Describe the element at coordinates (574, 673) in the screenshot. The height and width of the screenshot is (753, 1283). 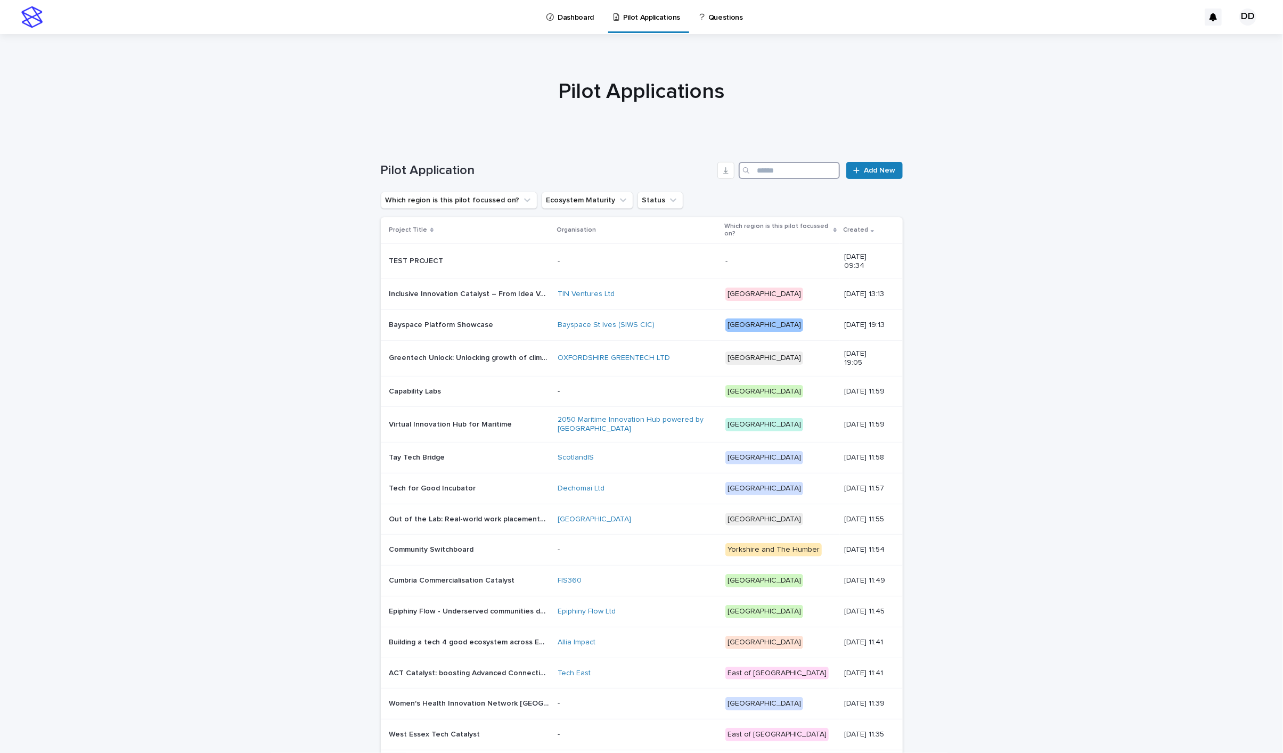
I see `a: Tech East` at that location.